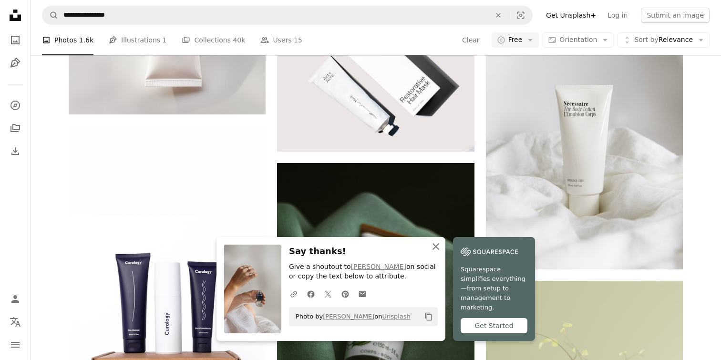 The height and width of the screenshot is (360, 721). Describe the element at coordinates (494, 326) in the screenshot. I see `div: Get Started` at that location.